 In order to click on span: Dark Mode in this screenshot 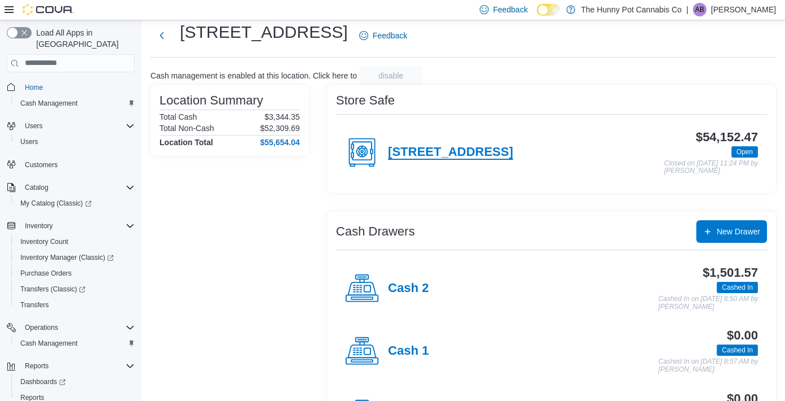, I will do `click(536, 16)`.